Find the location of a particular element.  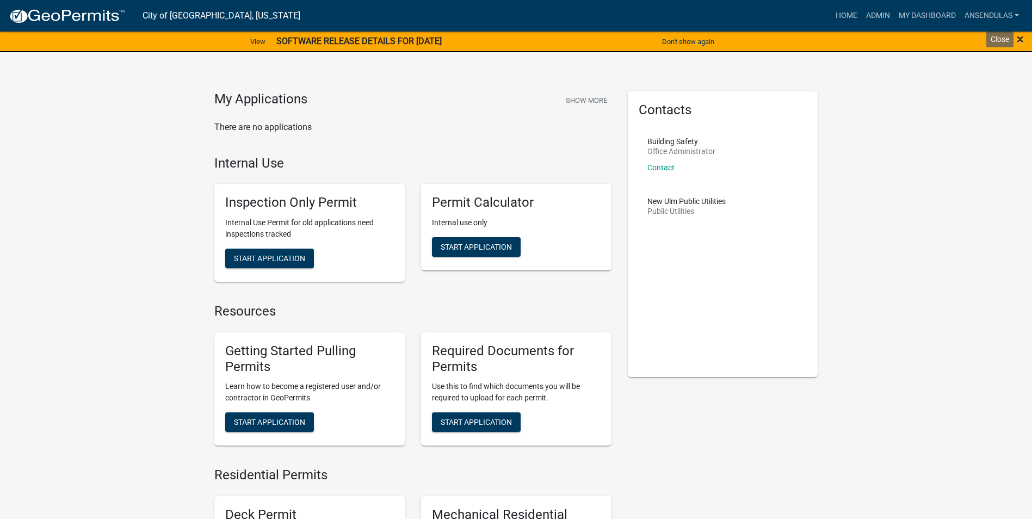

h4: Resources is located at coordinates (413, 311).